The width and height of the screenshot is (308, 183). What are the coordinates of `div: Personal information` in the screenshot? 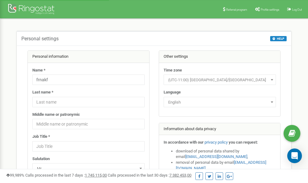 It's located at (88, 57).